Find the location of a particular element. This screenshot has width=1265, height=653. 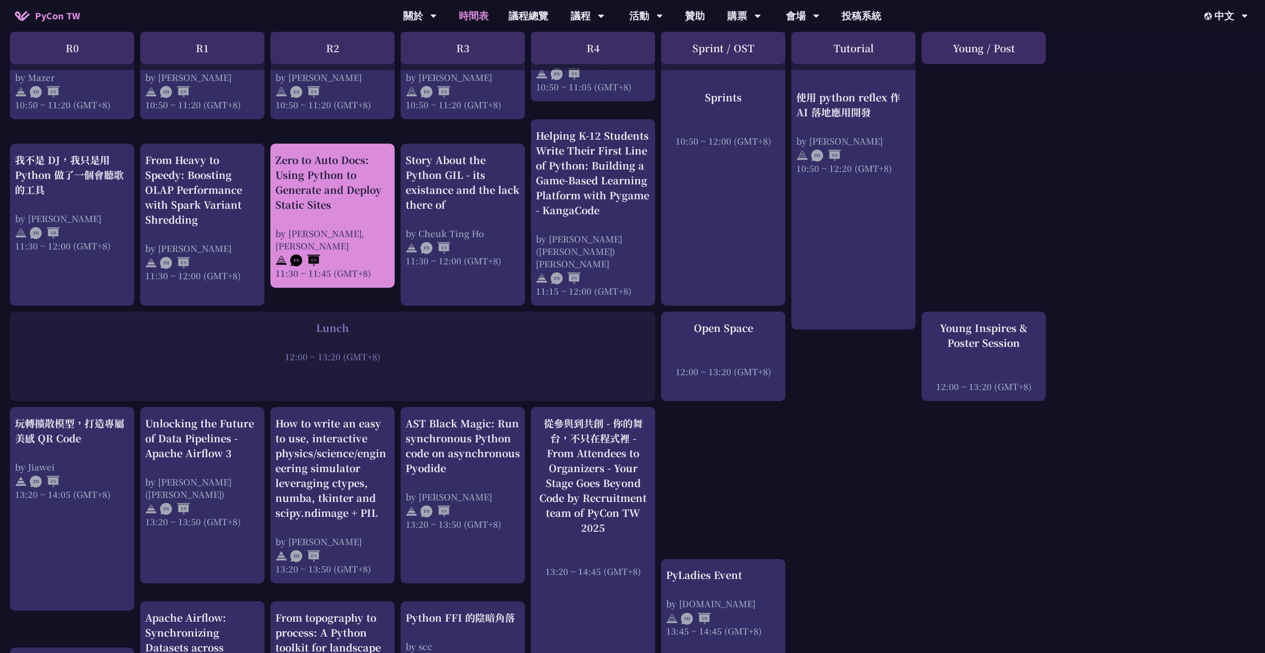

div: How to write an easy to use, interactive physics/science/engineering simulator leveraging ctypes,... is located at coordinates (333, 468).